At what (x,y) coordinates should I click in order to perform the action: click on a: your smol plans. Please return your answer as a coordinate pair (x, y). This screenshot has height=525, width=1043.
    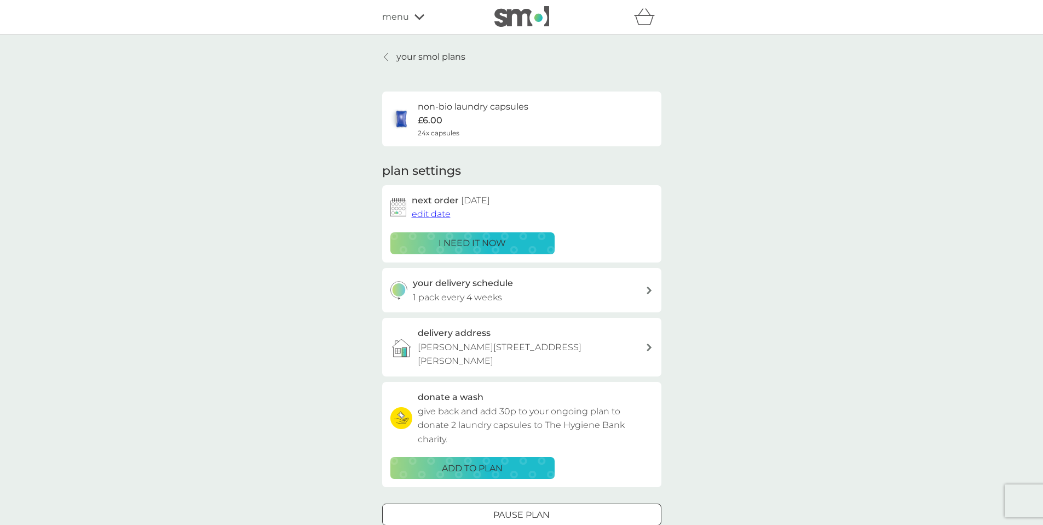
    Looking at the image, I should click on (424, 57).